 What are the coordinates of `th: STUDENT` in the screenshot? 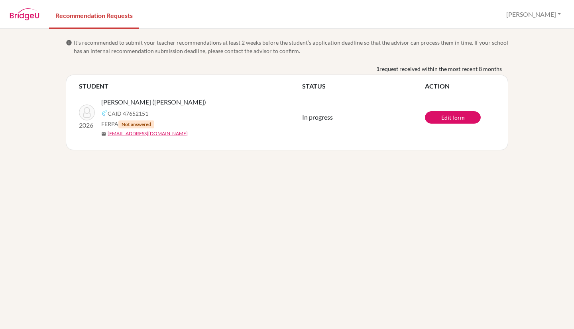 It's located at (191, 86).